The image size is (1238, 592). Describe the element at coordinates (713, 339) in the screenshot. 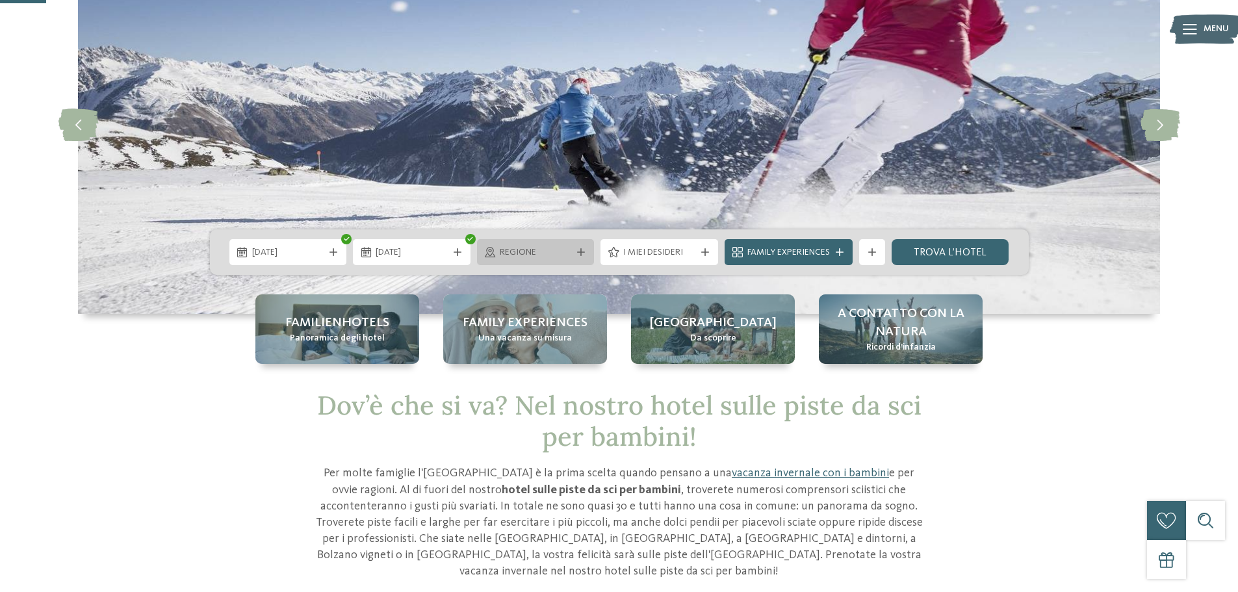

I see `span: Da scoprire` at that location.